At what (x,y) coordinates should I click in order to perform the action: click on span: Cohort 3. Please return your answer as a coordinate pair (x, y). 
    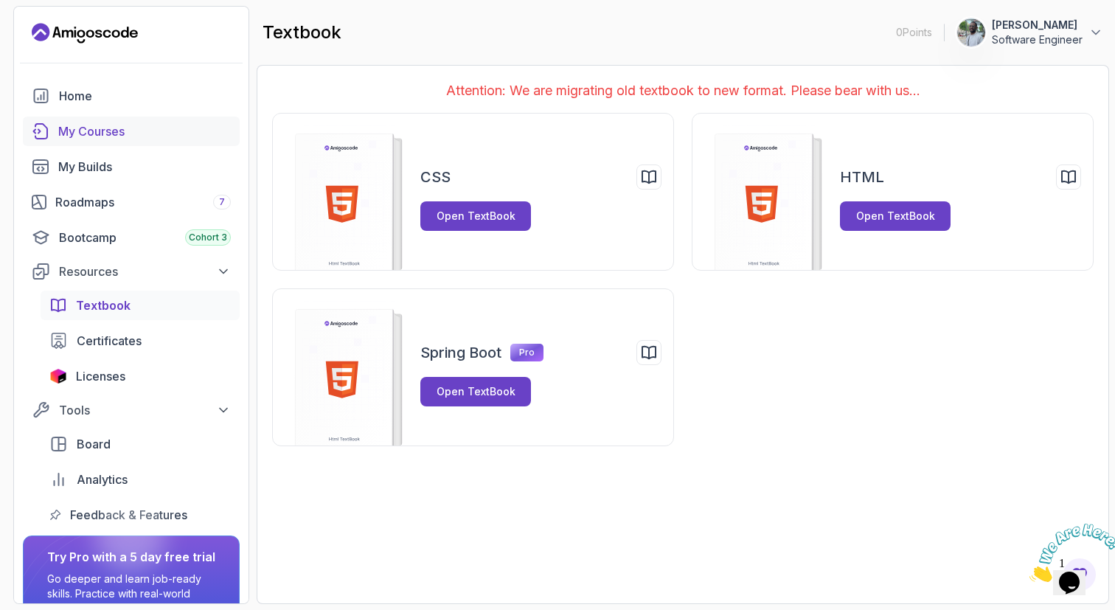
    Looking at the image, I should click on (208, 237).